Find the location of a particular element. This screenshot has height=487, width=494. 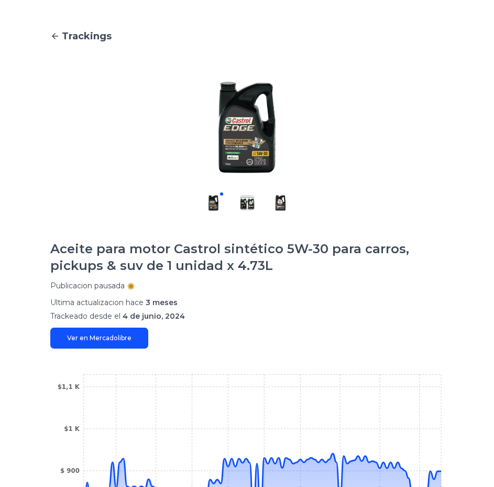

span: 4 de junio, 2024 is located at coordinates (154, 316).